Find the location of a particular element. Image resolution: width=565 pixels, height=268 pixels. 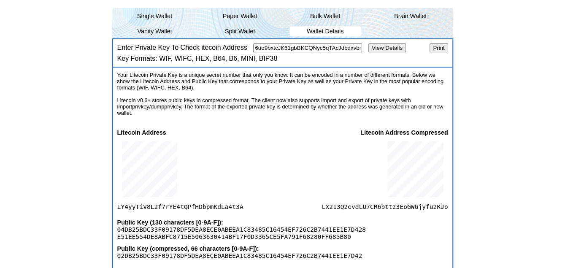

span: Public Key (130 characters [0-9A-F]): is located at coordinates (283, 223).